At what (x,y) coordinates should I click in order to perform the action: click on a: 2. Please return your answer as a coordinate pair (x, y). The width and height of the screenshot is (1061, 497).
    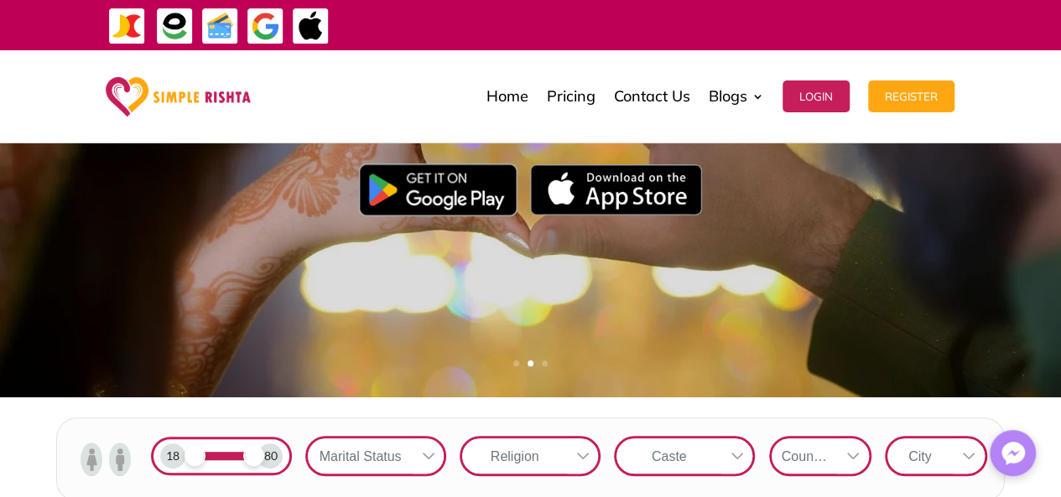
    Looking at the image, I should click on (530, 363).